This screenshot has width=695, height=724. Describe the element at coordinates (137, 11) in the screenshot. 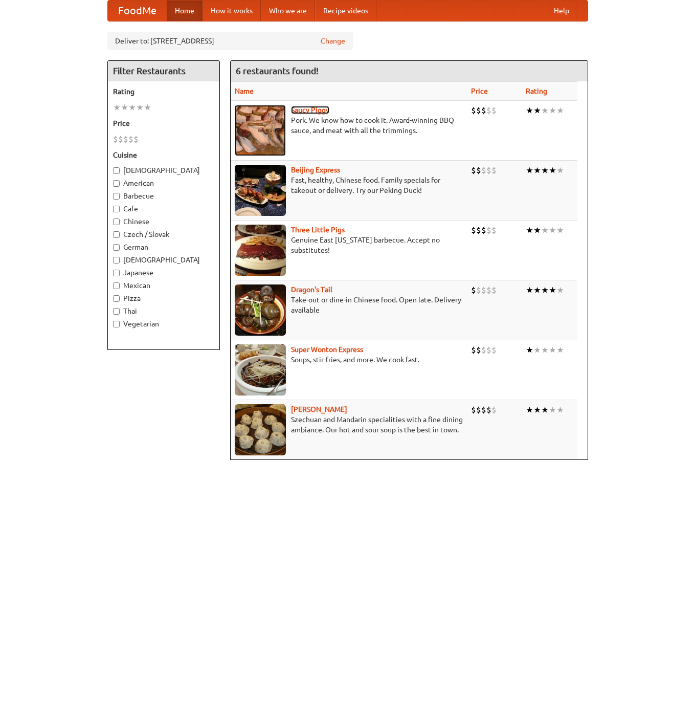

I see `a: FoodMe` at that location.